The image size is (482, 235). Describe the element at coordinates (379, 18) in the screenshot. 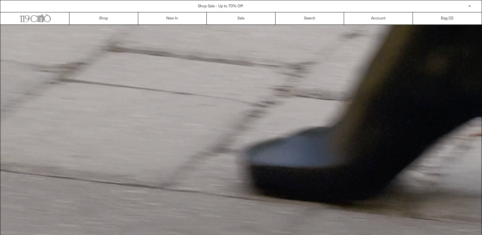

I see `a: Account` at that location.